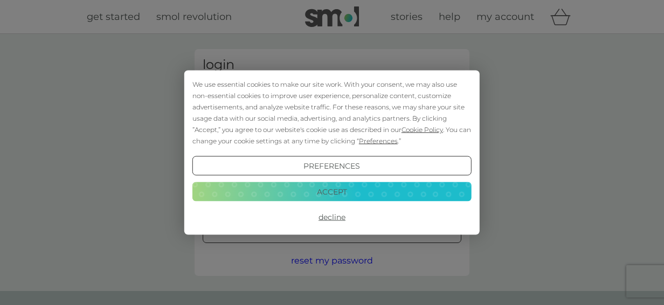 This screenshot has width=664, height=305. I want to click on button: Preferences, so click(332, 166).